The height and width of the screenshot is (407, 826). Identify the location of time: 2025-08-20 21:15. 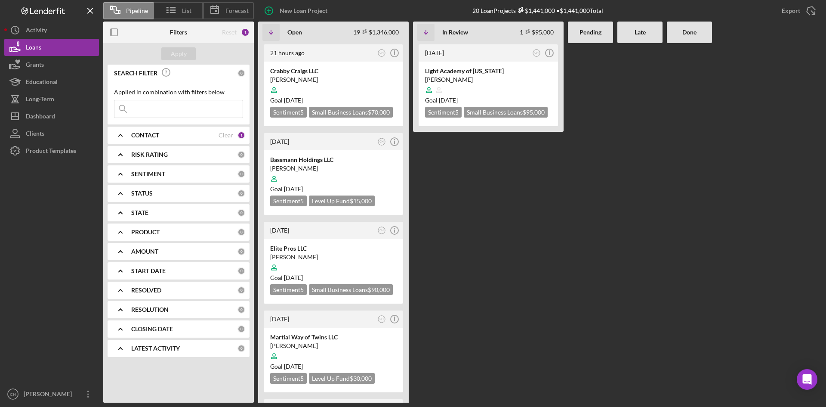
(280, 141).